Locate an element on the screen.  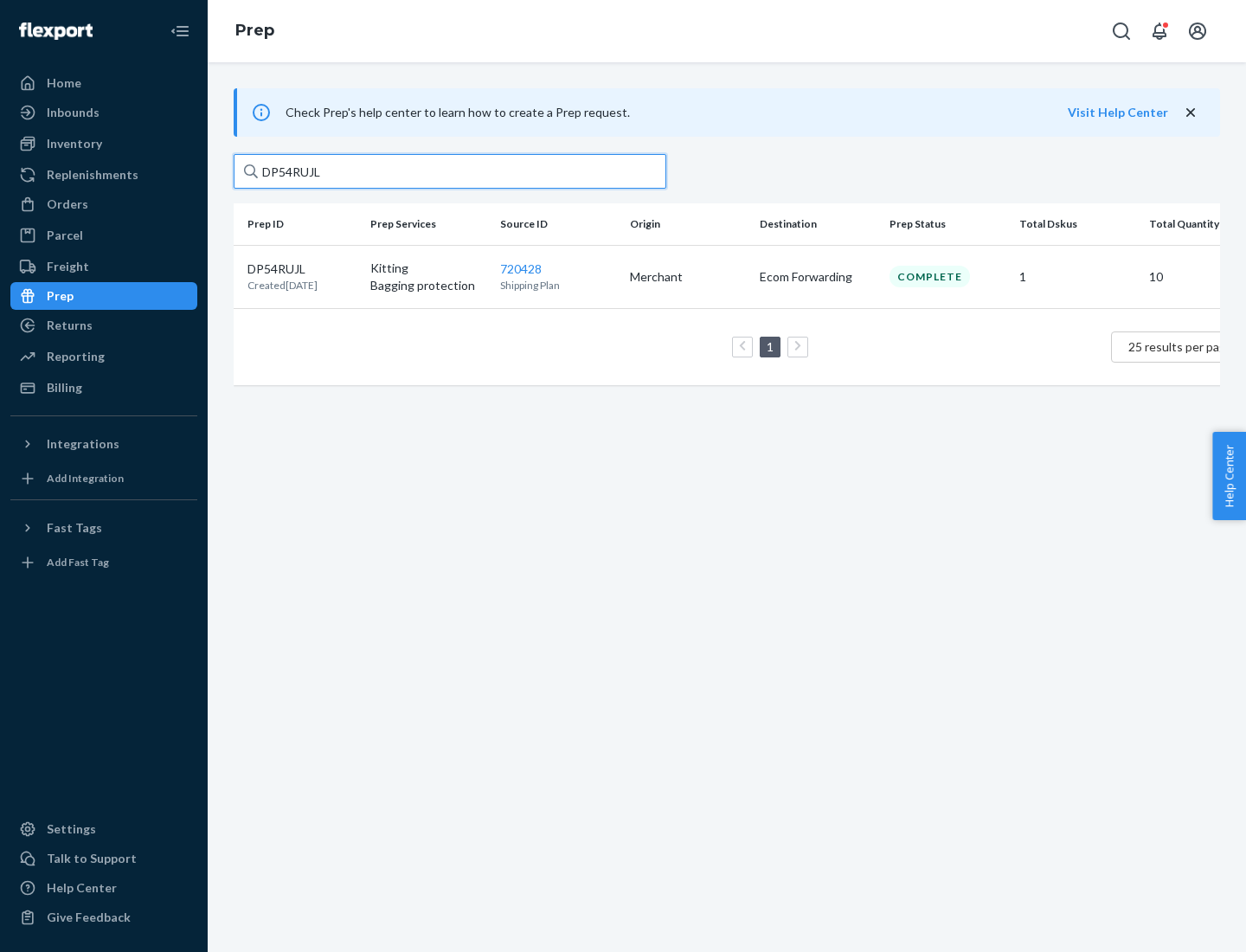
a: Help Center is located at coordinates (104, 889).